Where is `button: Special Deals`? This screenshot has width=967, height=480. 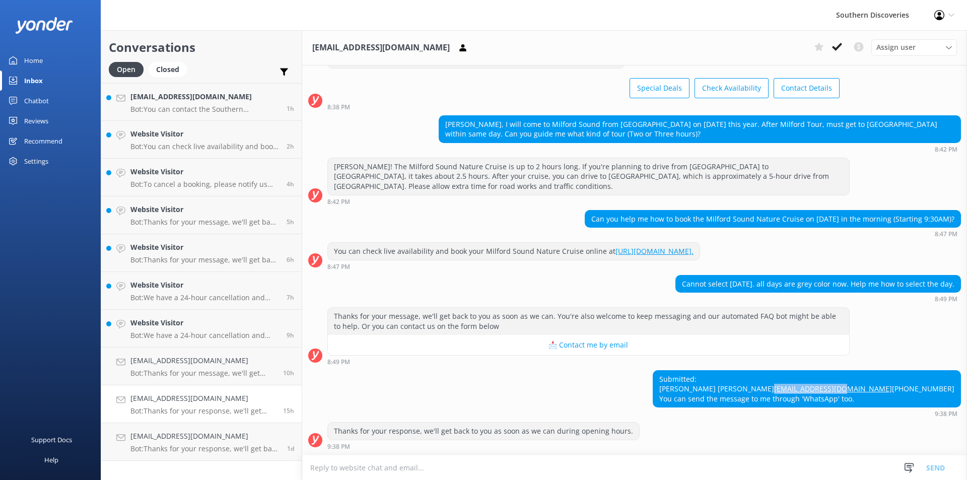
button: Special Deals is located at coordinates (659, 88).